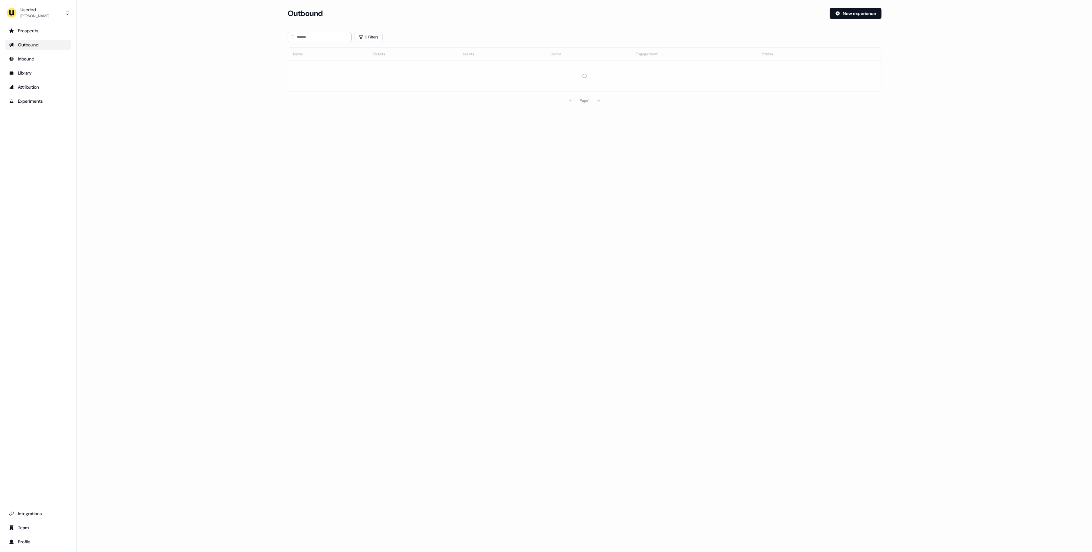  What do you see at coordinates (38, 101) in the screenshot?
I see `div: Experiments` at bounding box center [38, 101].